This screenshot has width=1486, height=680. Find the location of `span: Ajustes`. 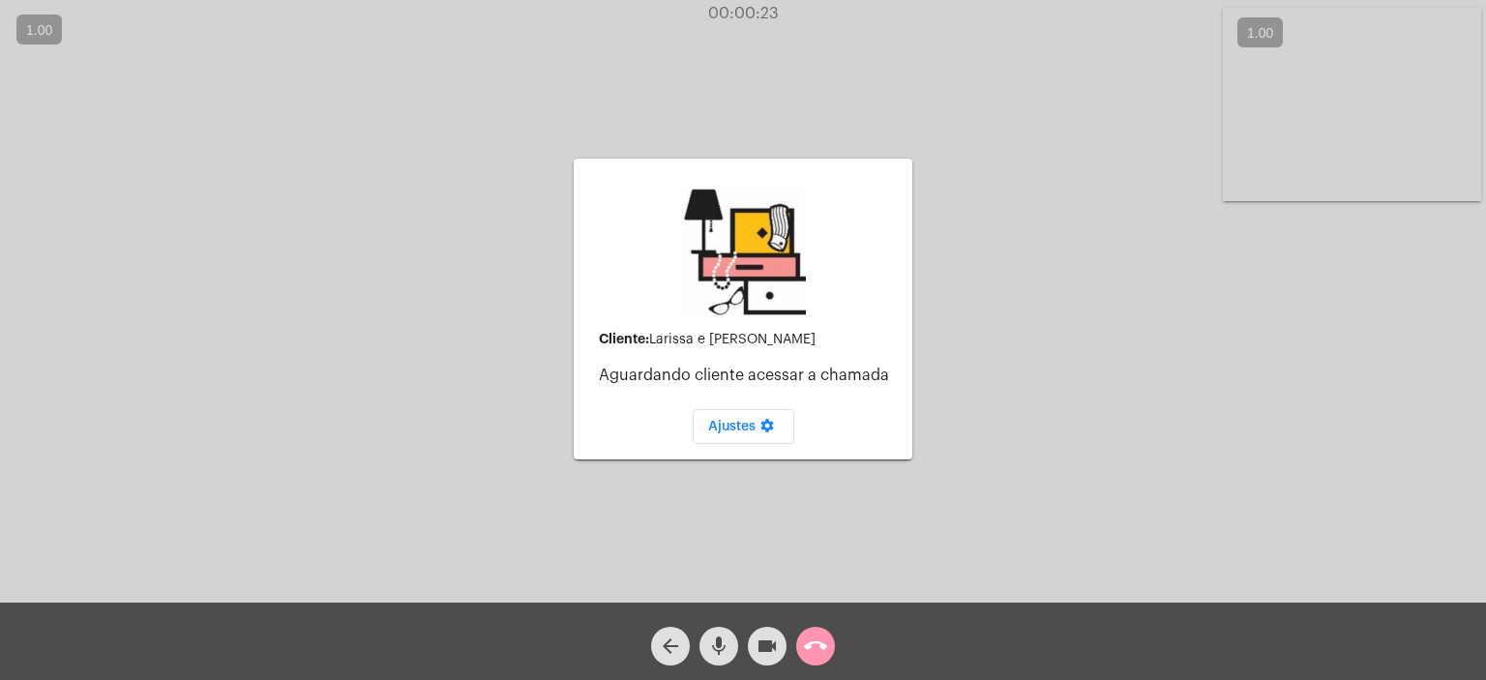

span: Ajustes is located at coordinates (743, 427).